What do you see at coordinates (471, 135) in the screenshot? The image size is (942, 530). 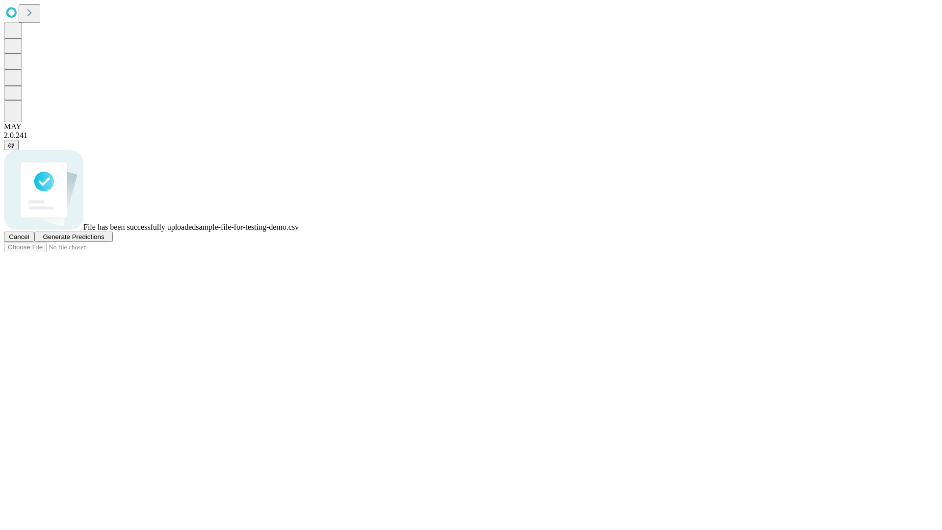 I see `div: 2.0.241` at bounding box center [471, 135].